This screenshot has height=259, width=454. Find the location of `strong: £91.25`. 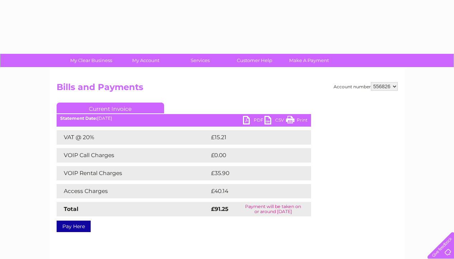

strong: £91.25 is located at coordinates (220, 209).